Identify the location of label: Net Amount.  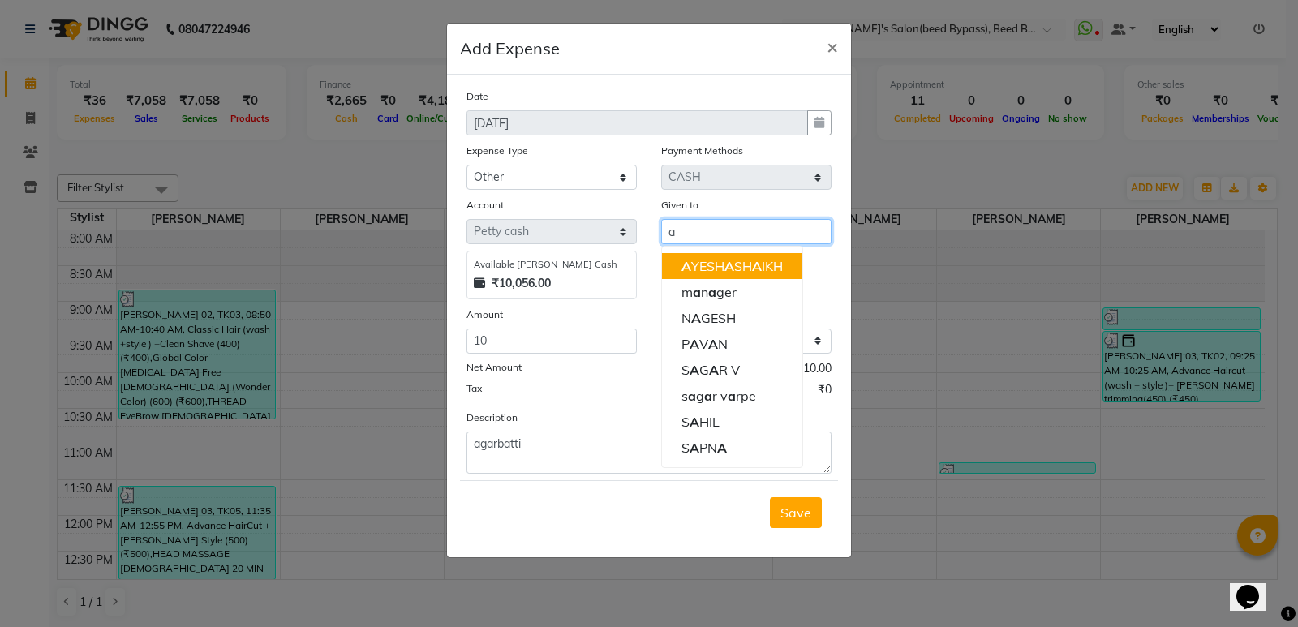
(494, 368).